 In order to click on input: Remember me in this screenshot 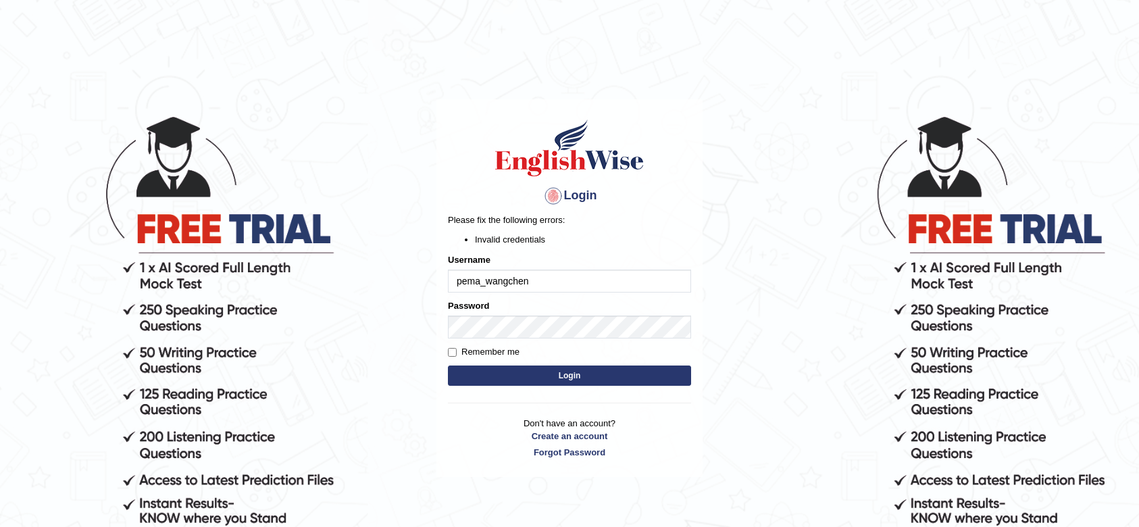, I will do `click(452, 352)`.